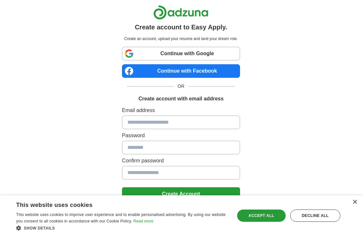 The image size is (362, 236). I want to click on a: Read more, opens a new window, so click(143, 222).